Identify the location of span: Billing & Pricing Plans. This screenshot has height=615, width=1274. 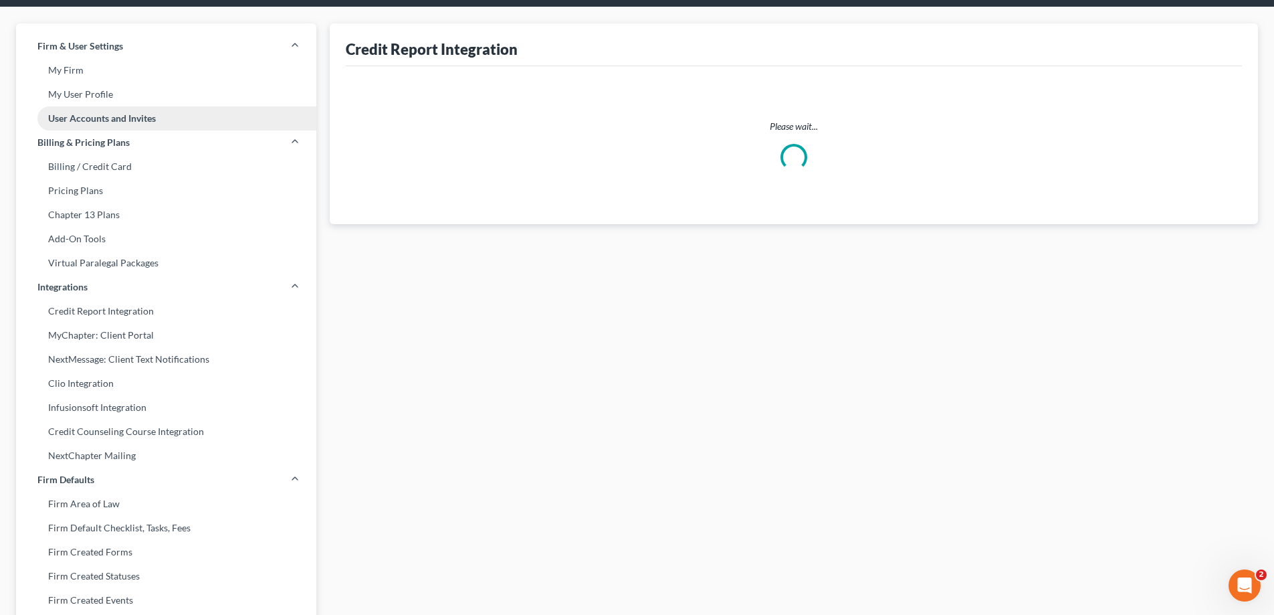
(84, 142).